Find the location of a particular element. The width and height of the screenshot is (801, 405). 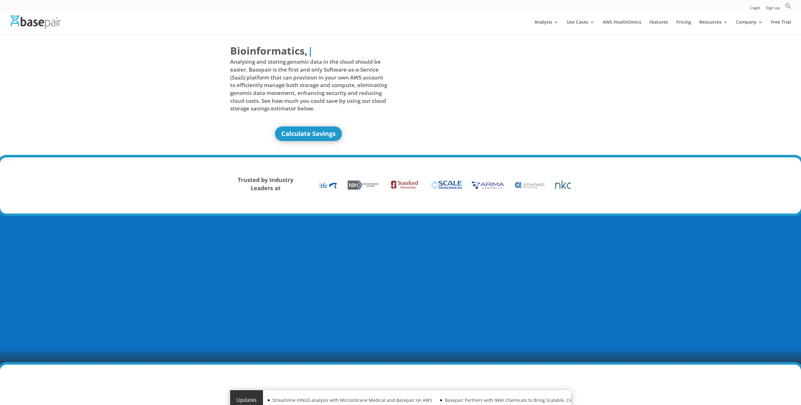

a: Use Cases is located at coordinates (580, 27).